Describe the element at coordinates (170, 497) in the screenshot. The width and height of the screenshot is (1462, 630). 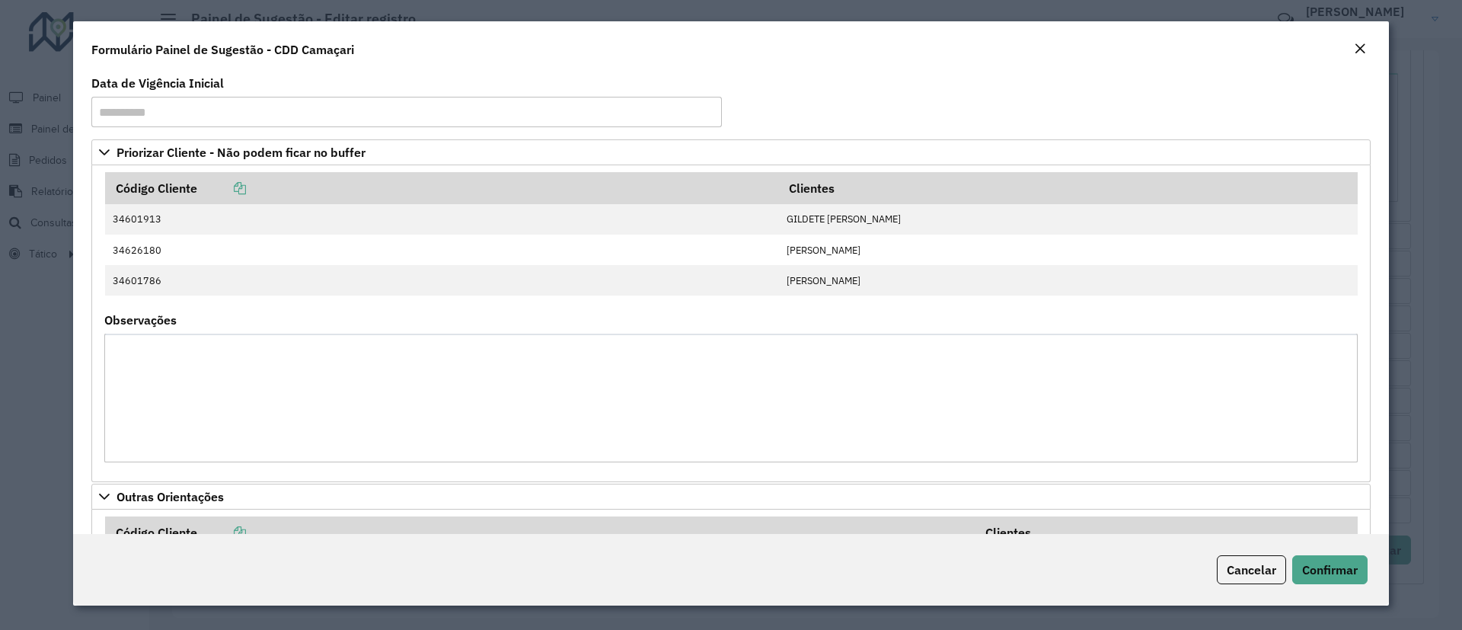
I see `span: Outras Orientações` at that location.